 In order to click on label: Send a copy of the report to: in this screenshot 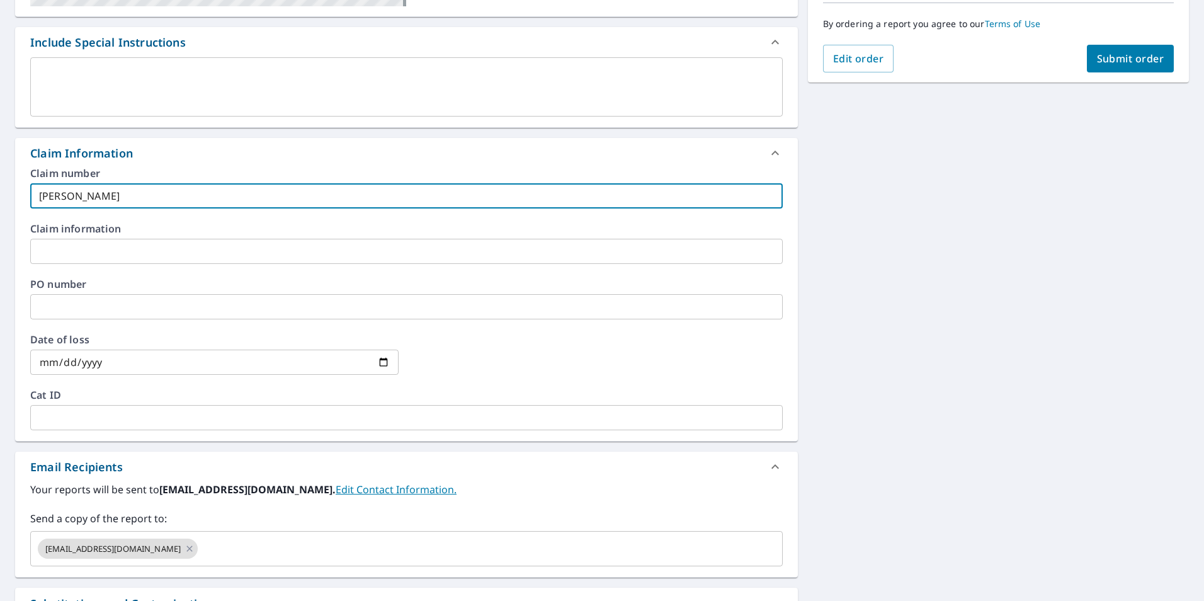, I will do `click(406, 518)`.